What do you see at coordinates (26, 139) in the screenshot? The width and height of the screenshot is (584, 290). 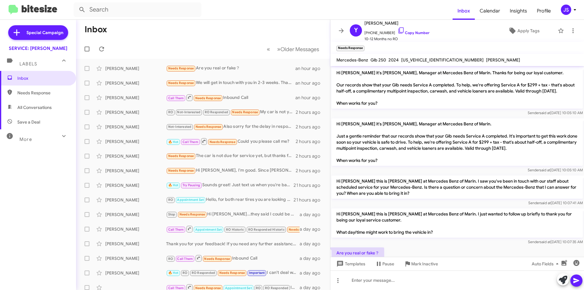 I see `span: More` at bounding box center [26, 139].